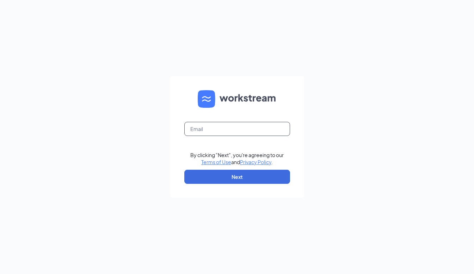  Describe the element at coordinates (237, 158) in the screenshot. I see `div: By clicking "Next", you're agreeing to our and .` at that location.